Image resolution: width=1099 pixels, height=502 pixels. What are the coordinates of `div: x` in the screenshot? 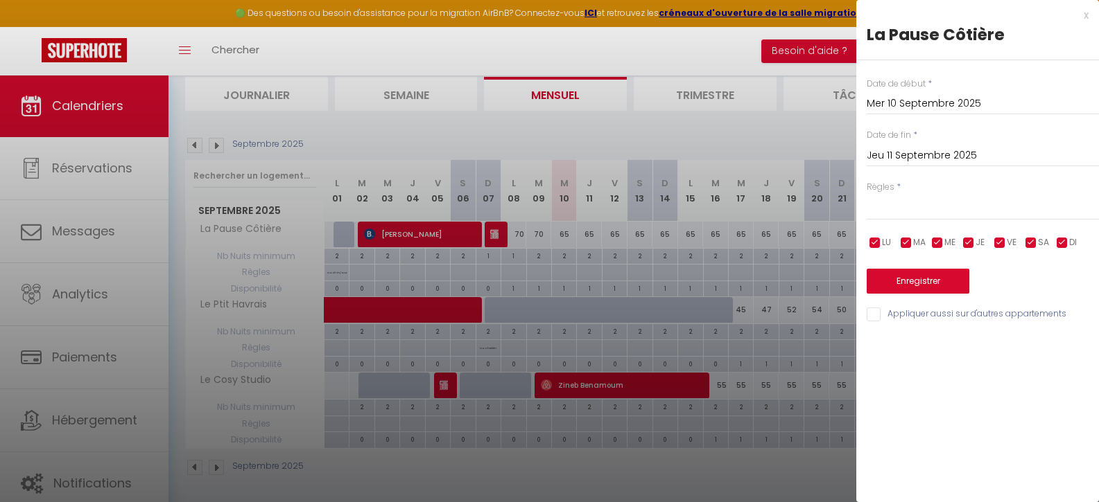 It's located at (972, 15).